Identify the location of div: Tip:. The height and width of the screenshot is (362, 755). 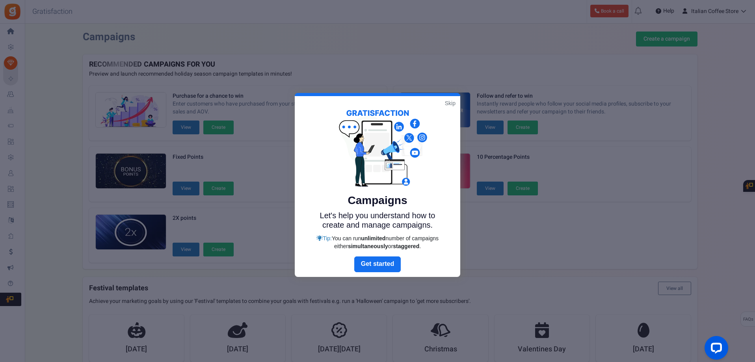
(377, 242).